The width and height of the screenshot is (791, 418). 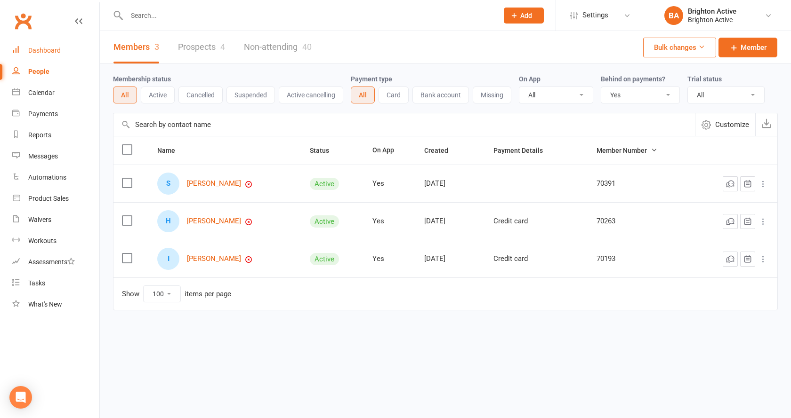 What do you see at coordinates (168, 221) in the screenshot?
I see `div: Hussein` at bounding box center [168, 221].